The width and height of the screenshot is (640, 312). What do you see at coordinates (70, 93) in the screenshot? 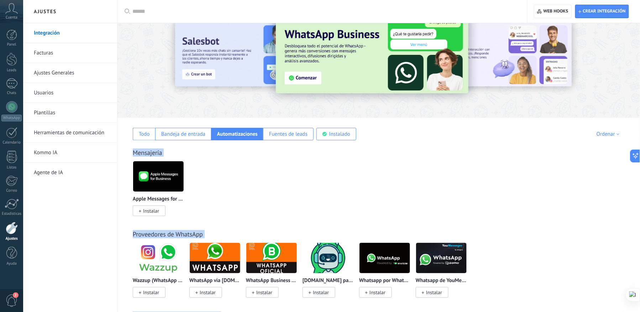
I see `li: Usuarios` at bounding box center [70, 93].